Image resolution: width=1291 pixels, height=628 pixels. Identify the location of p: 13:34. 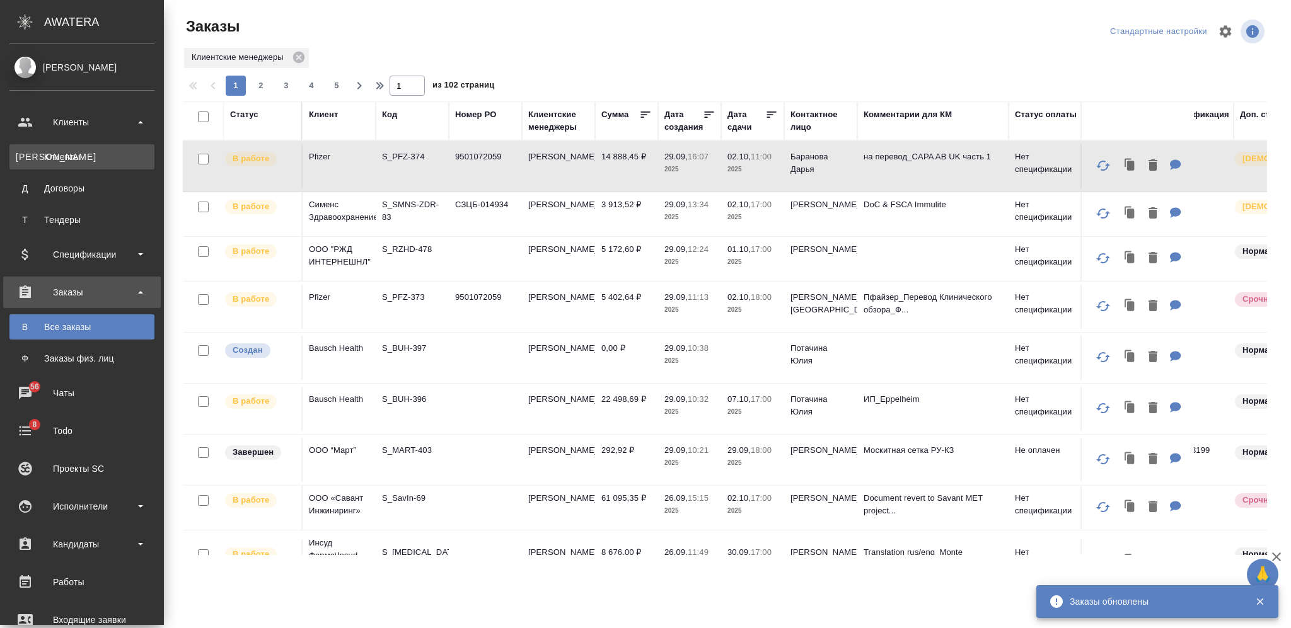
(698, 204).